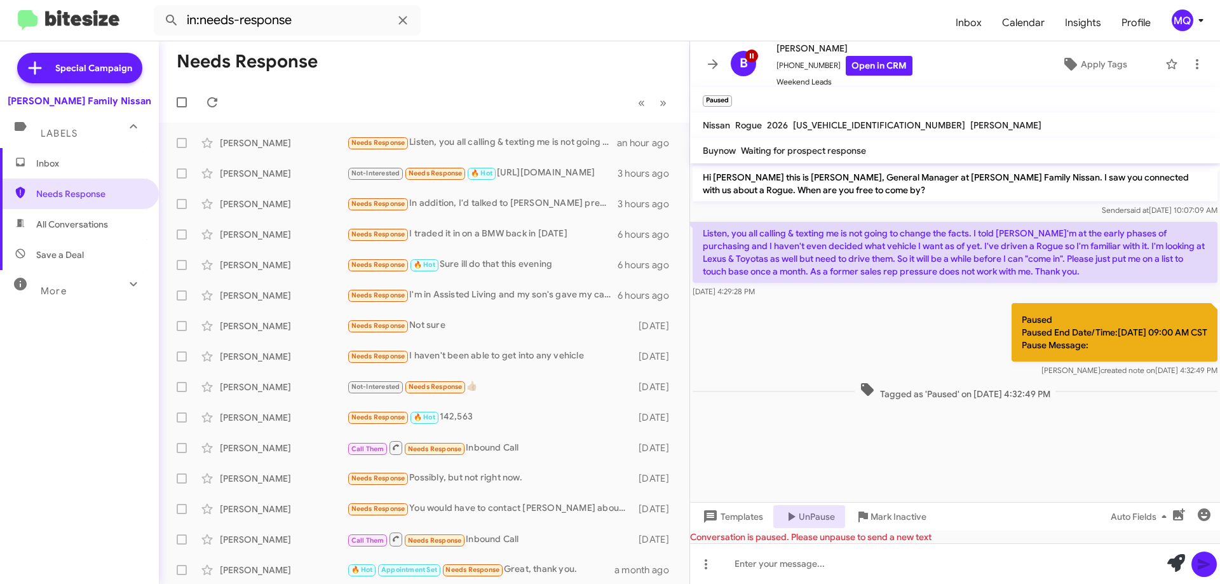 The width and height of the screenshot is (1220, 584). Describe the element at coordinates (93, 68) in the screenshot. I see `span: Special Campaign` at that location.